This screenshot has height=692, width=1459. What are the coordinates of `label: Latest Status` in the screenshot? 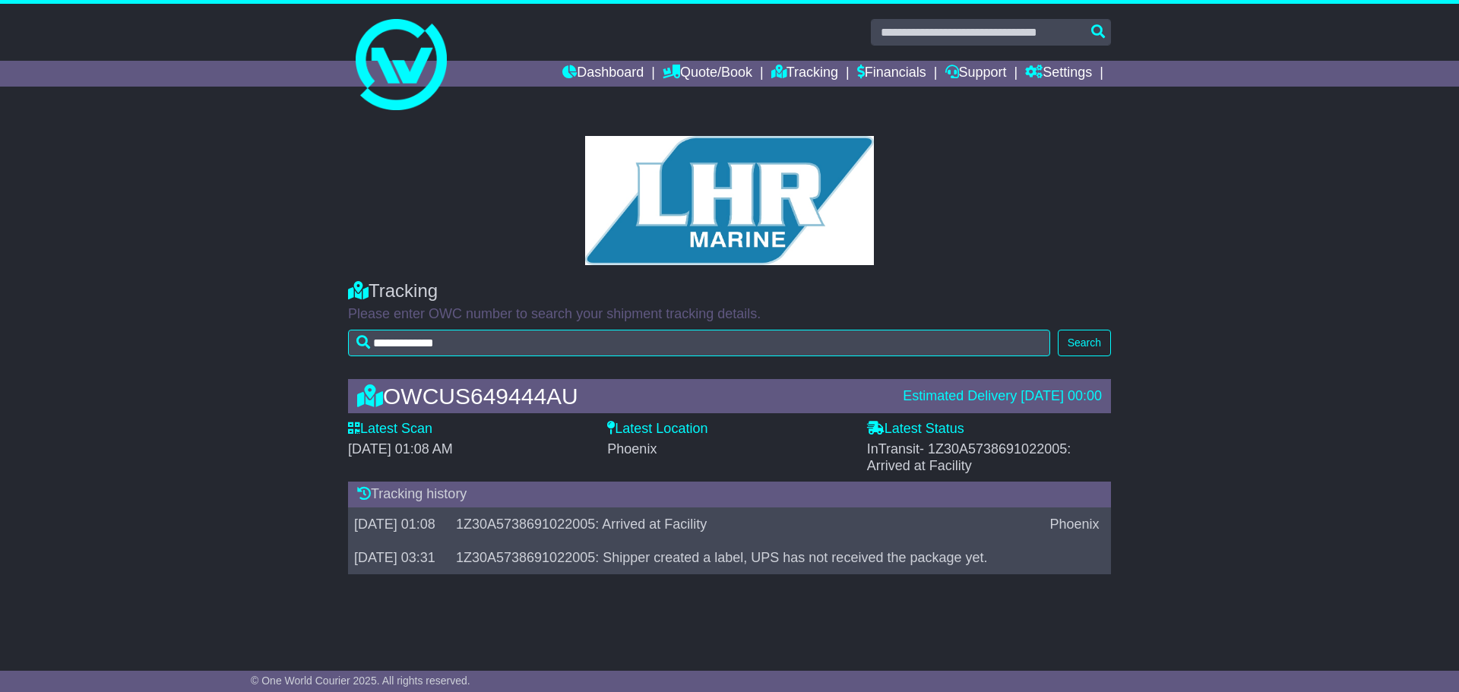 It's located at (915, 429).